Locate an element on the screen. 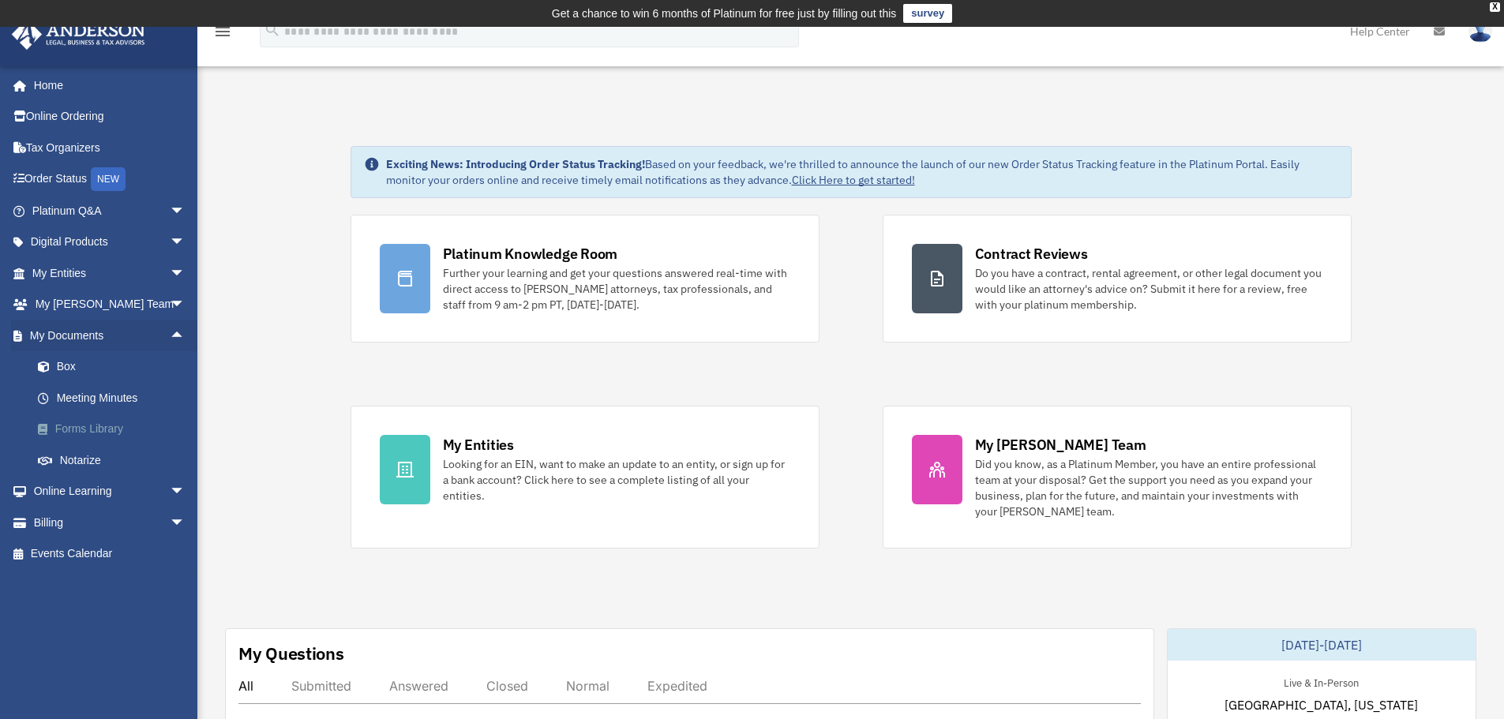 The image size is (1504, 719). a: My Documentsarrow_drop_up is located at coordinates (110, 335).